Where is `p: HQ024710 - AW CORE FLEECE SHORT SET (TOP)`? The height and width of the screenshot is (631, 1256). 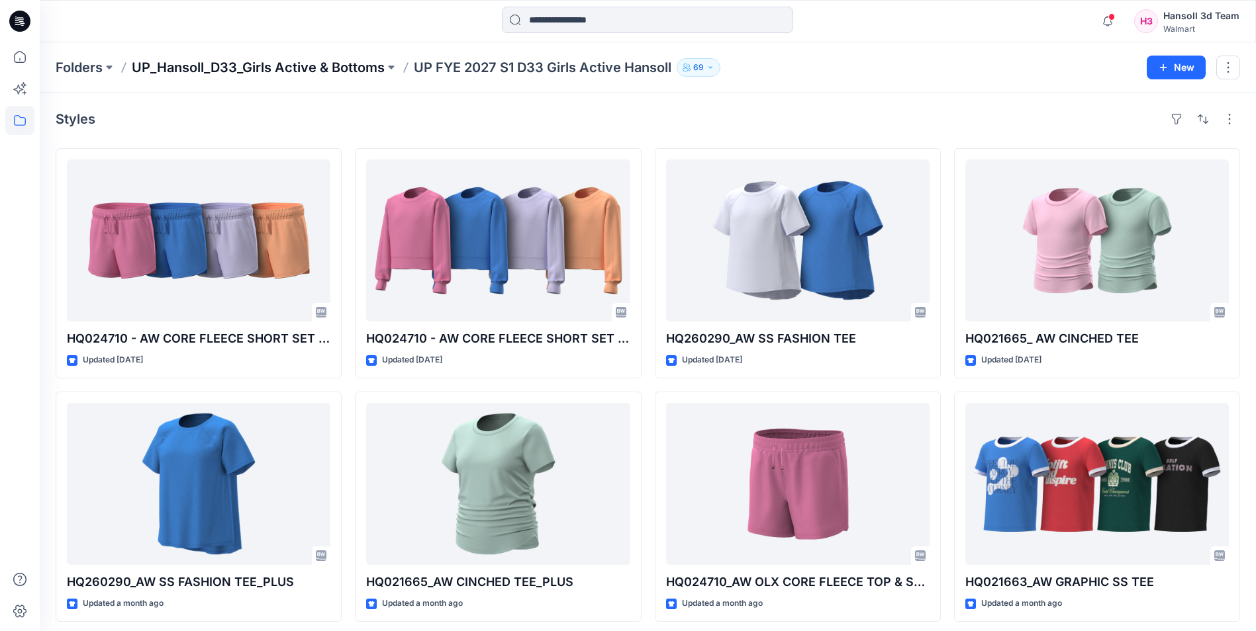 p: HQ024710 - AW CORE FLEECE SHORT SET (TOP) is located at coordinates (498, 339).